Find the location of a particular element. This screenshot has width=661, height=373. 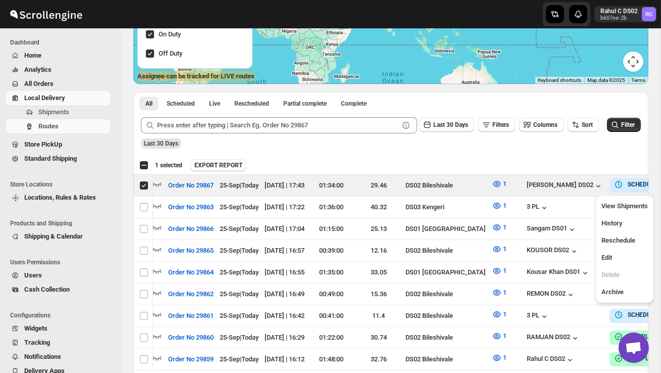

span: Analytics is located at coordinates (38, 69).